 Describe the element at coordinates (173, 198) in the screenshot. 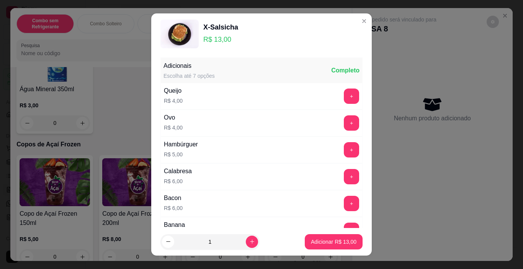

I see `div: Bacon` at that location.